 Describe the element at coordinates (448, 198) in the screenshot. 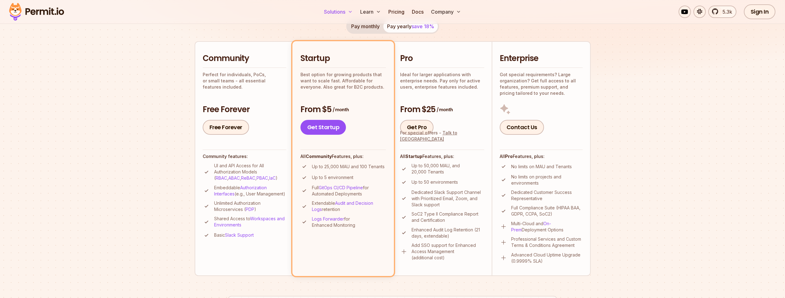

I see `p: Dedicated Slack Support Channel with Prioritized Email, Zoom, and Slack support` at that location.